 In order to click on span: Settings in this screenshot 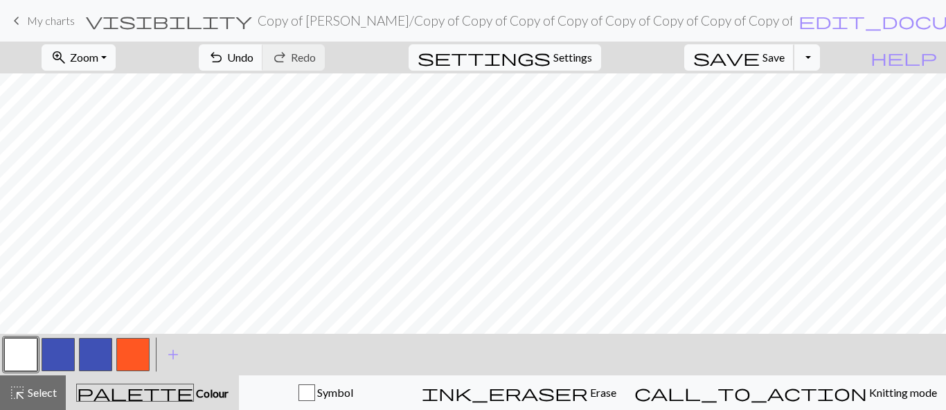, I will do `click(573, 57)`.